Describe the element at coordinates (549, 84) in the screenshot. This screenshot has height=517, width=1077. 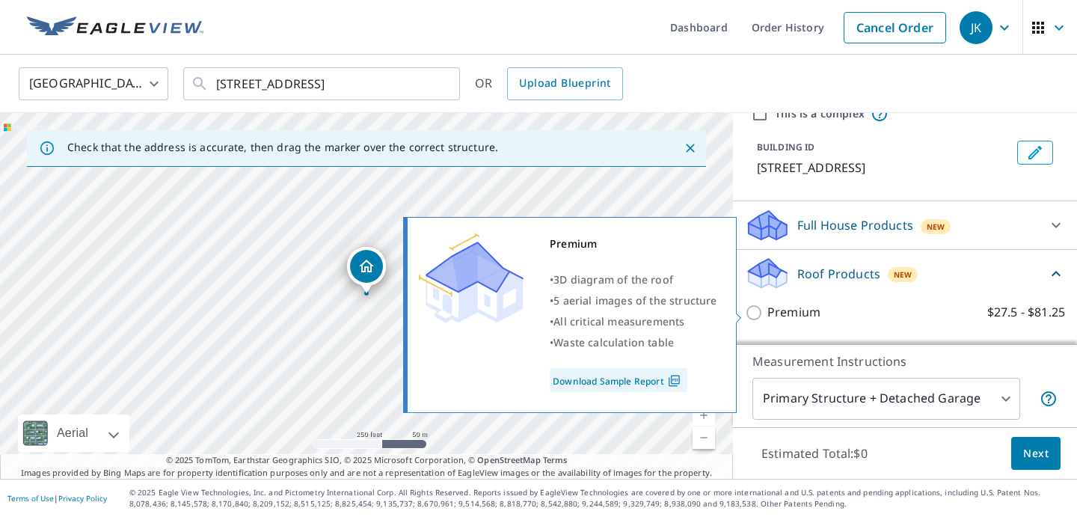
I see `div: OR` at that location.